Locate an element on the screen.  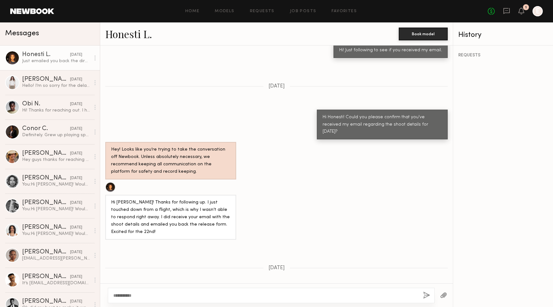
div: REQUESTS is located at coordinates (503, 55).